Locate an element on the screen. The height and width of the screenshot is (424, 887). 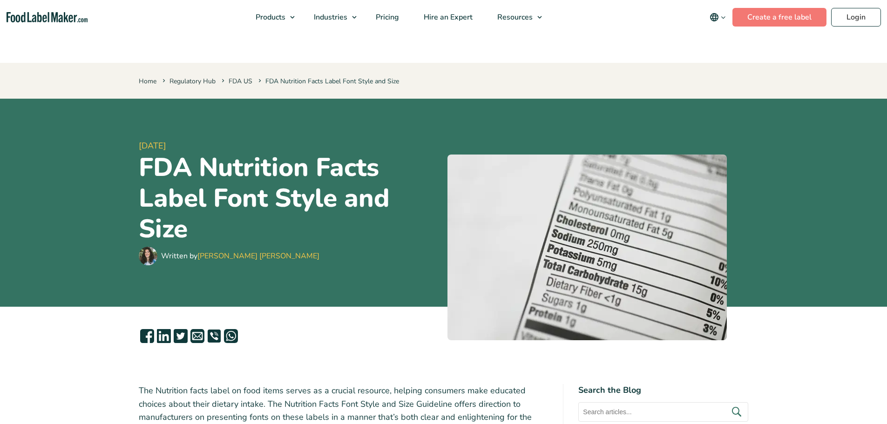
input: Search articles... is located at coordinates (663, 412).